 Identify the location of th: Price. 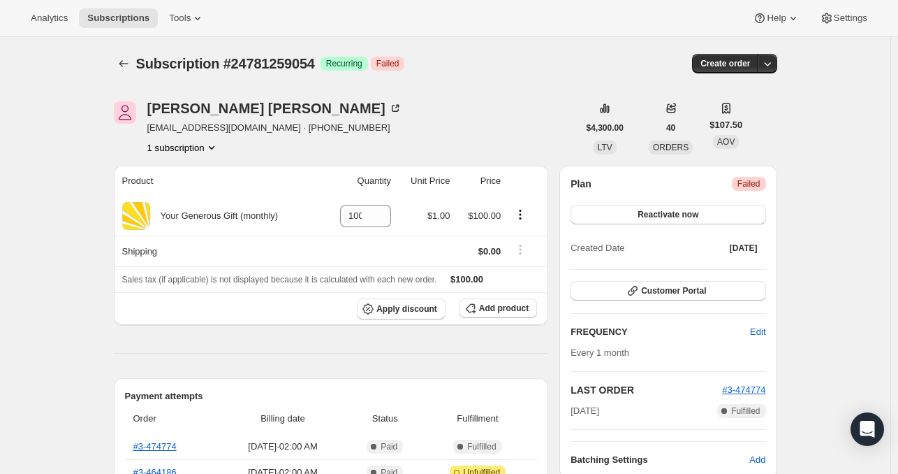
(479, 181).